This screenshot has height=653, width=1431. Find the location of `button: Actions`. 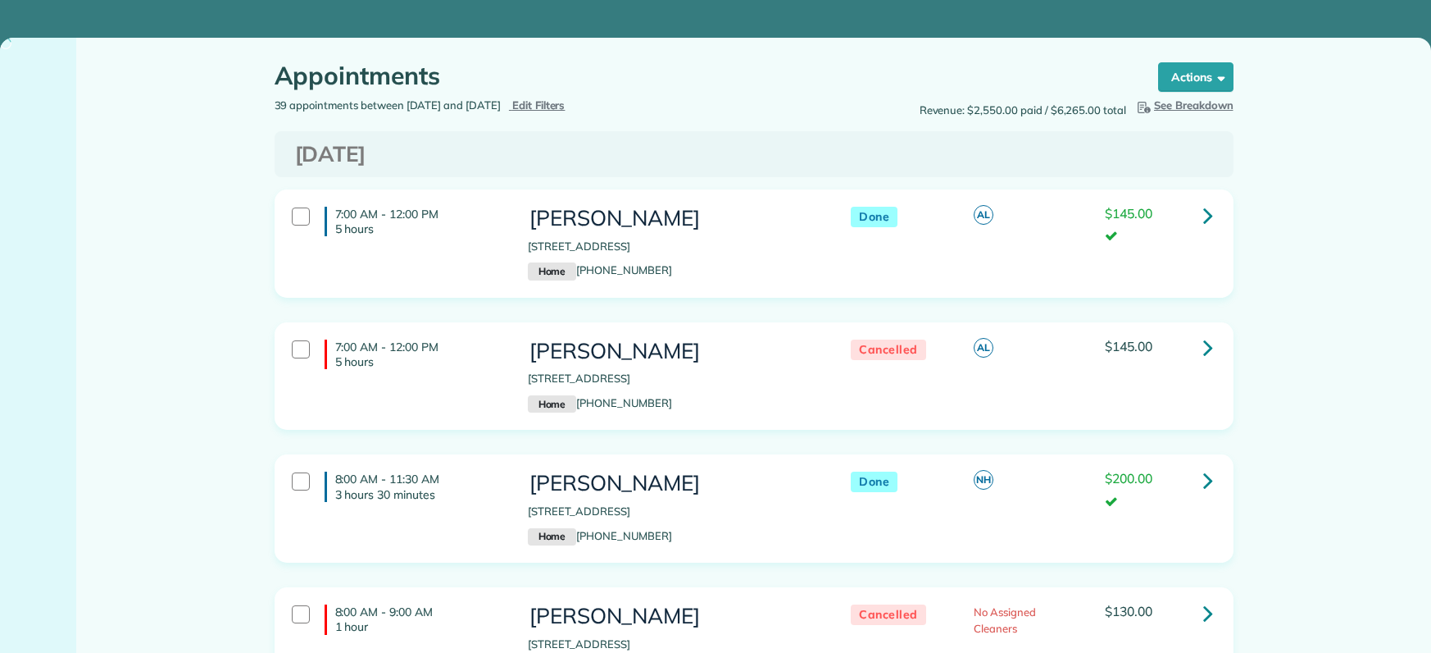

button: Actions is located at coordinates (1196, 77).